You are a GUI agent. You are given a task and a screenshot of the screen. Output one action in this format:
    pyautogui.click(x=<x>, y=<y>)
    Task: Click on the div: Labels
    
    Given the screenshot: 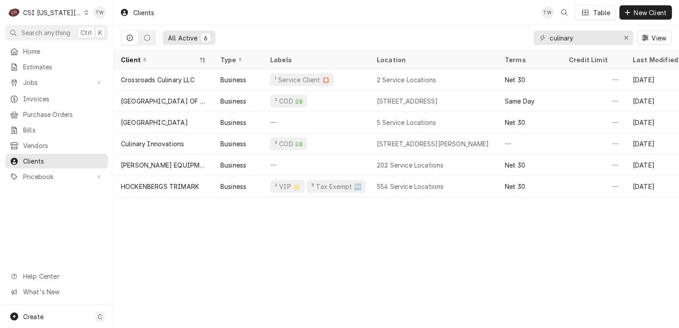 What is the action you would take?
    pyautogui.click(x=316, y=60)
    